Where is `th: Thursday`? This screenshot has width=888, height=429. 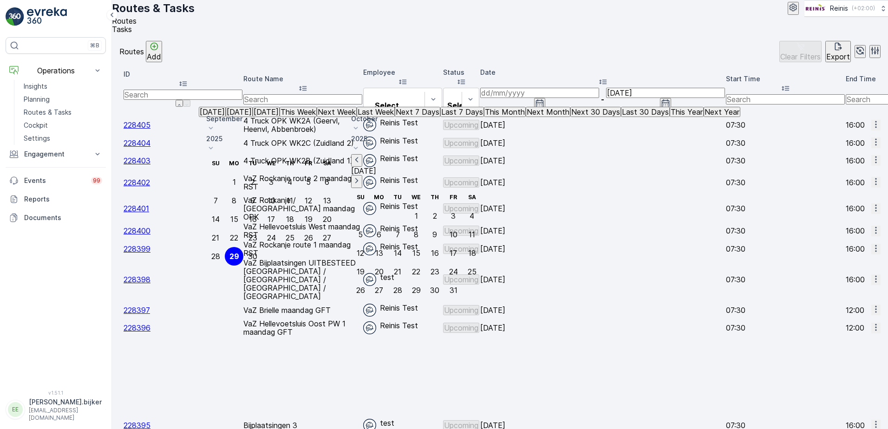
th: Thursday is located at coordinates (290, 163).